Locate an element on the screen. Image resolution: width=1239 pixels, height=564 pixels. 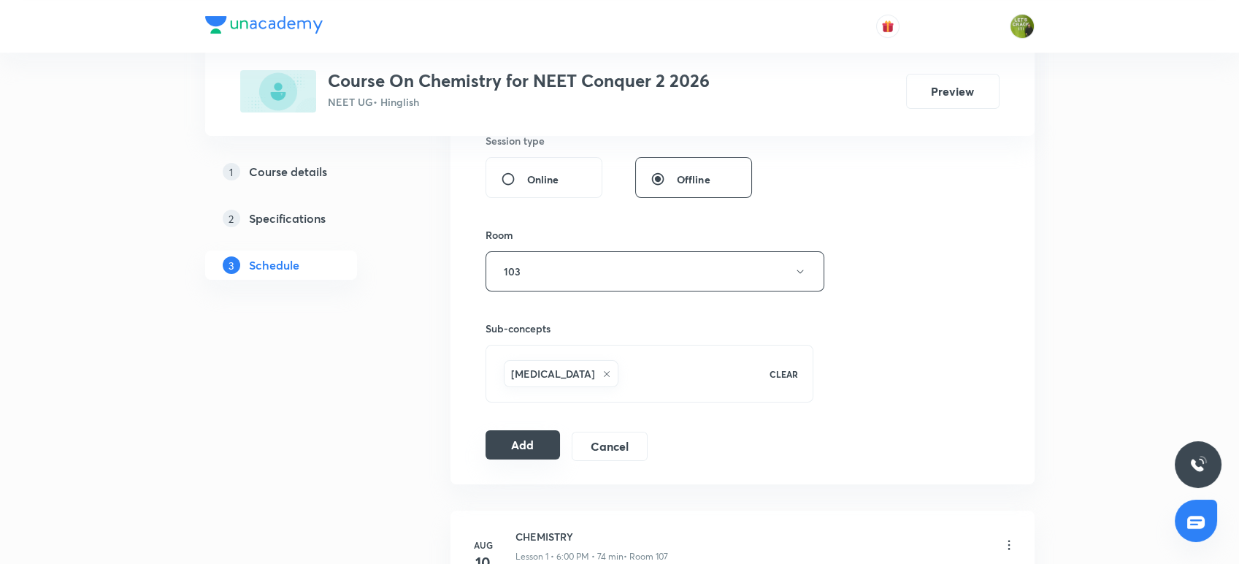
button: Cancel is located at coordinates (609, 446).